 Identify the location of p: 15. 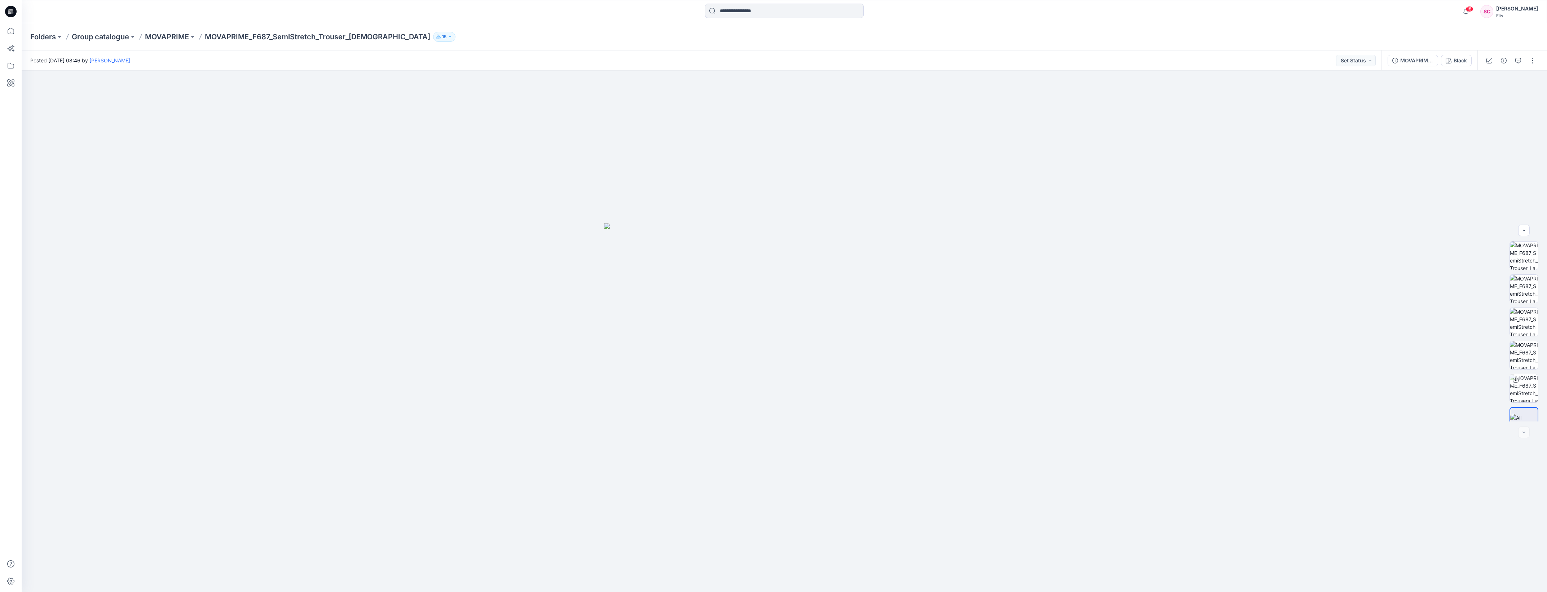
(444, 37).